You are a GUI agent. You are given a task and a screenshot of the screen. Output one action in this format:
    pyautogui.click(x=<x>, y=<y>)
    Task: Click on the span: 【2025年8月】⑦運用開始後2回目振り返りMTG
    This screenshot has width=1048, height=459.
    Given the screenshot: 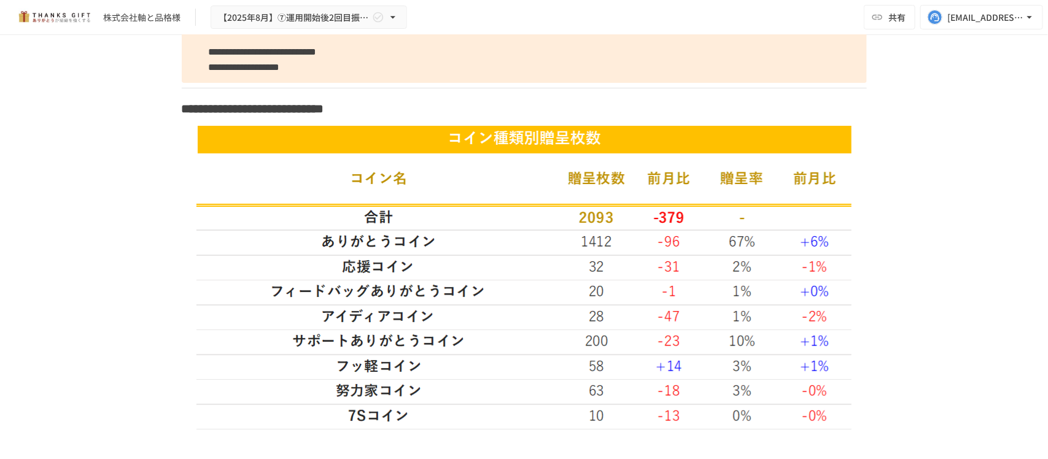 What is the action you would take?
    pyautogui.click(x=294, y=17)
    